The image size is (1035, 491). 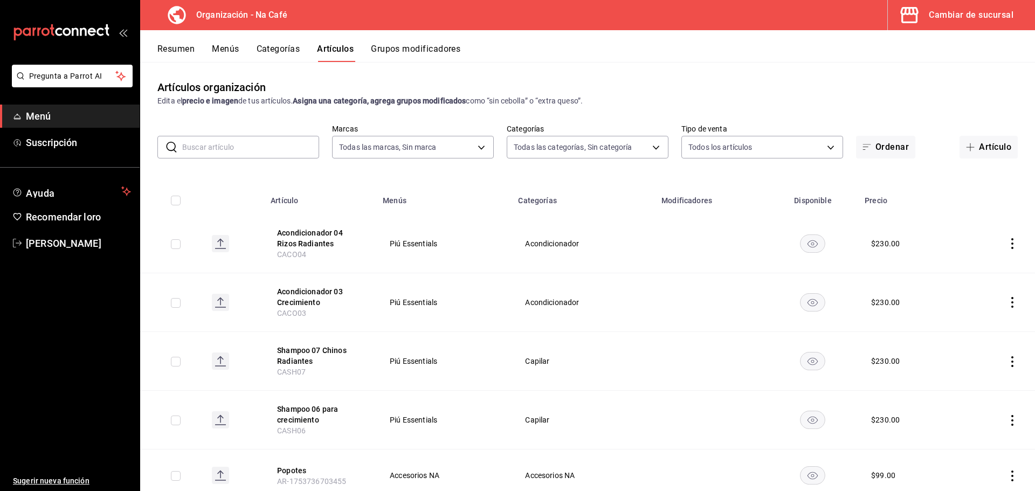 What do you see at coordinates (292, 313) in the screenshot?
I see `span: CACO03` at bounding box center [292, 313].